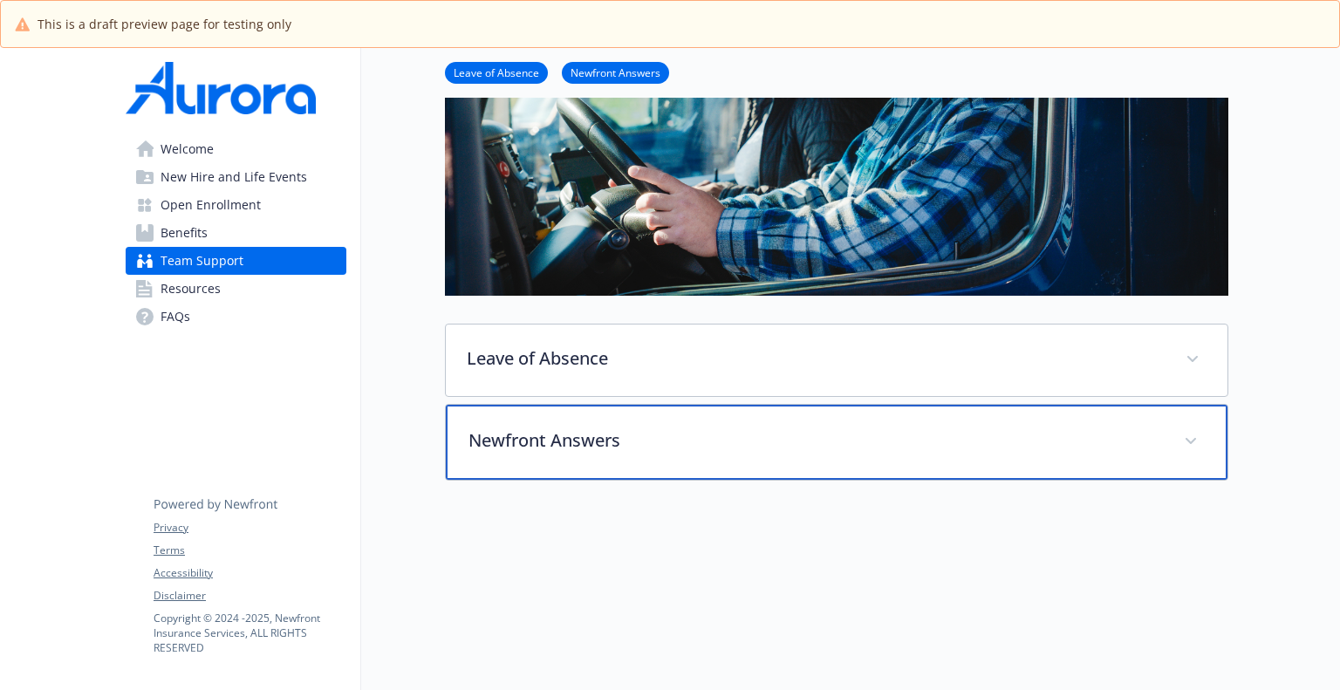 This screenshot has width=1340, height=690. What do you see at coordinates (236, 177) in the screenshot?
I see `a: New Hire and Life Events` at bounding box center [236, 177].